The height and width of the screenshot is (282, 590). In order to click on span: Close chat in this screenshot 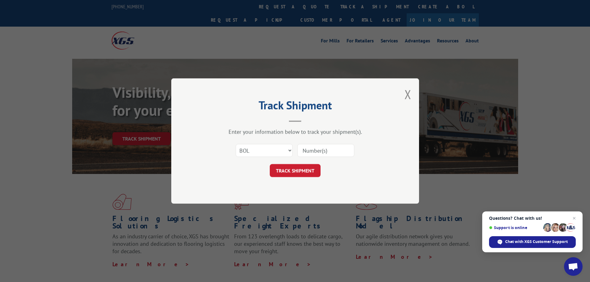, I will do `click(574, 218)`.